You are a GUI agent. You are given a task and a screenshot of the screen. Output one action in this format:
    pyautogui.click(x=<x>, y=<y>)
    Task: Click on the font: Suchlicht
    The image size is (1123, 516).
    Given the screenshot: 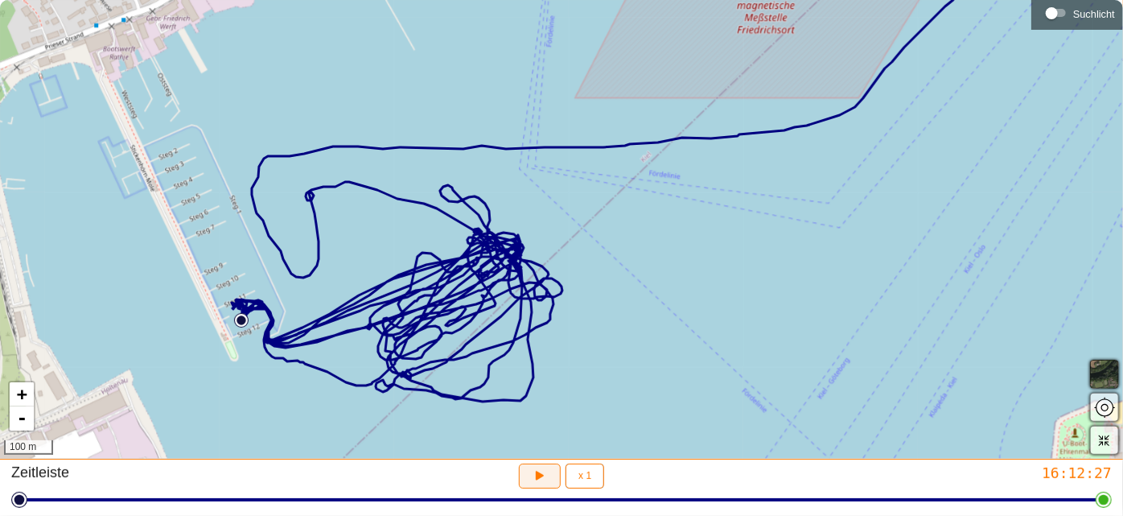 What is the action you would take?
    pyautogui.click(x=1094, y=14)
    